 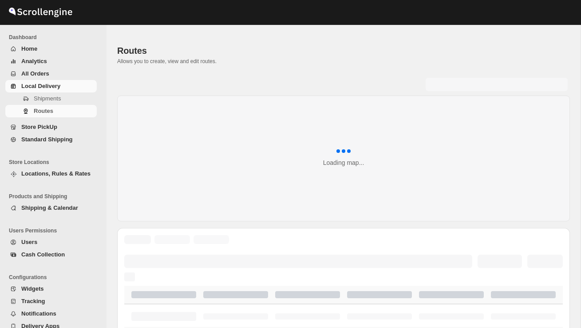 What do you see at coordinates (51, 254) in the screenshot?
I see `button: Cash Collection` at bounding box center [51, 254].